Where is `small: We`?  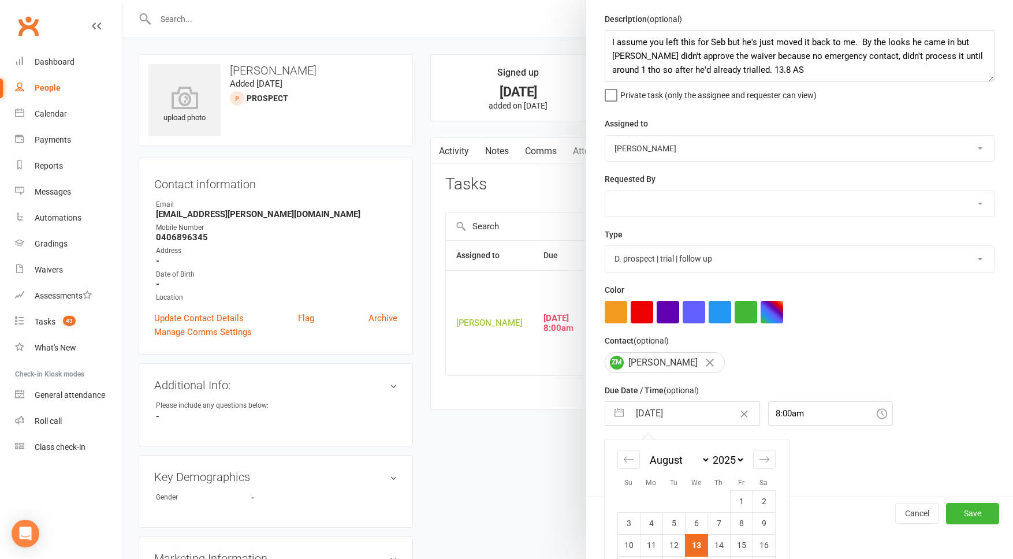
small: We is located at coordinates (696, 483).